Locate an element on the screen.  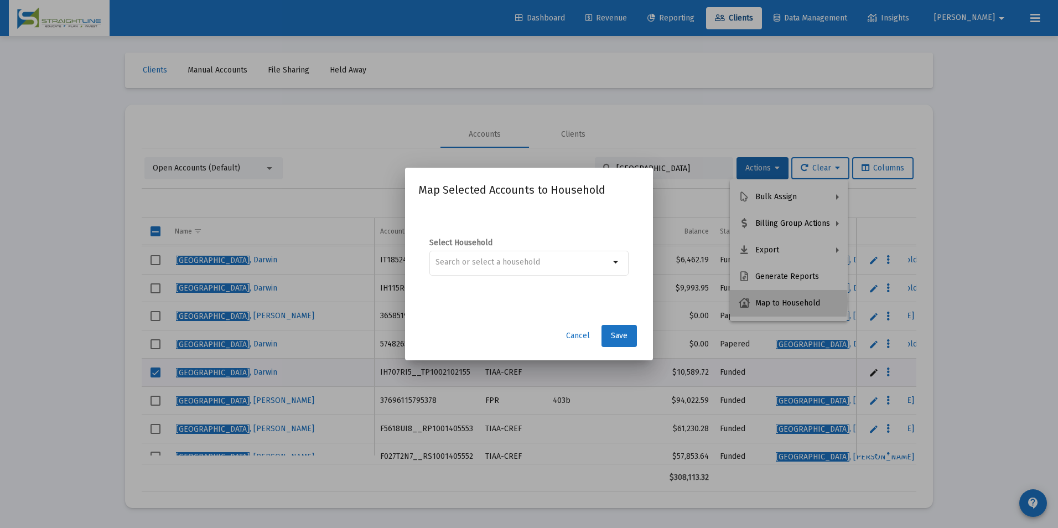
button: Cancel is located at coordinates (578, 336).